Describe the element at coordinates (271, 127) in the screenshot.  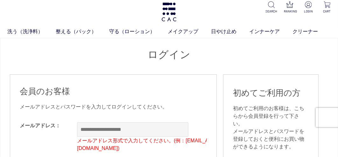
I see `div: 初めてご利用のお客様は、こちらから会員登録を行って下さい。 メールアドレスとパスワードを登録しておくと便利にお買い物ができるようになります。` at that location.